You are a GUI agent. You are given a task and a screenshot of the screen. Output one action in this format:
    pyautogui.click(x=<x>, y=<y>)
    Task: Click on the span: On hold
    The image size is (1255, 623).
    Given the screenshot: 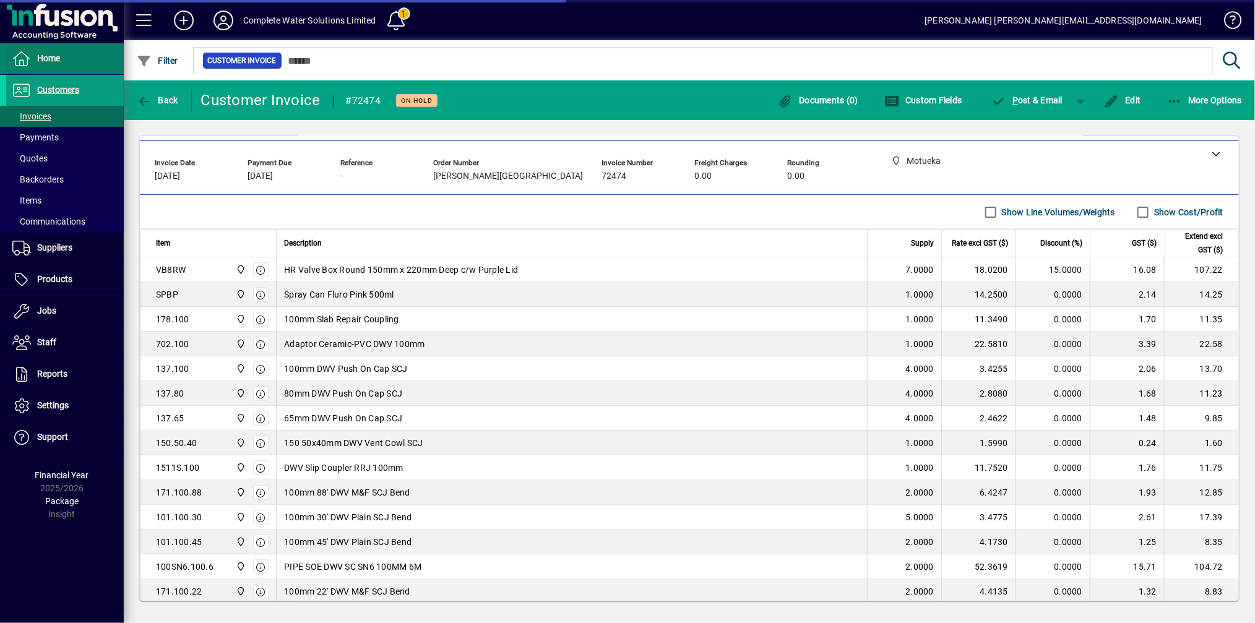 What is the action you would take?
    pyautogui.click(x=417, y=100)
    